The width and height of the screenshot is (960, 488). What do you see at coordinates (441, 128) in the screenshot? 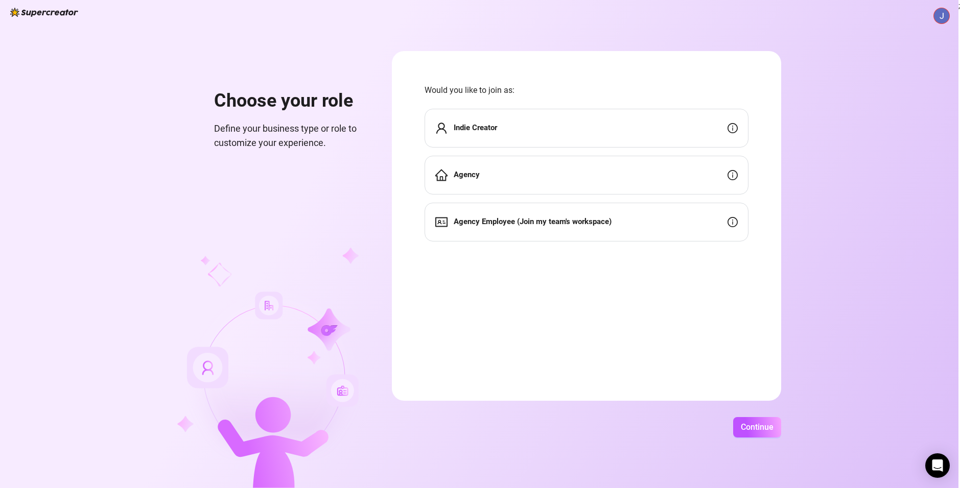
I see `span: user` at bounding box center [441, 128].